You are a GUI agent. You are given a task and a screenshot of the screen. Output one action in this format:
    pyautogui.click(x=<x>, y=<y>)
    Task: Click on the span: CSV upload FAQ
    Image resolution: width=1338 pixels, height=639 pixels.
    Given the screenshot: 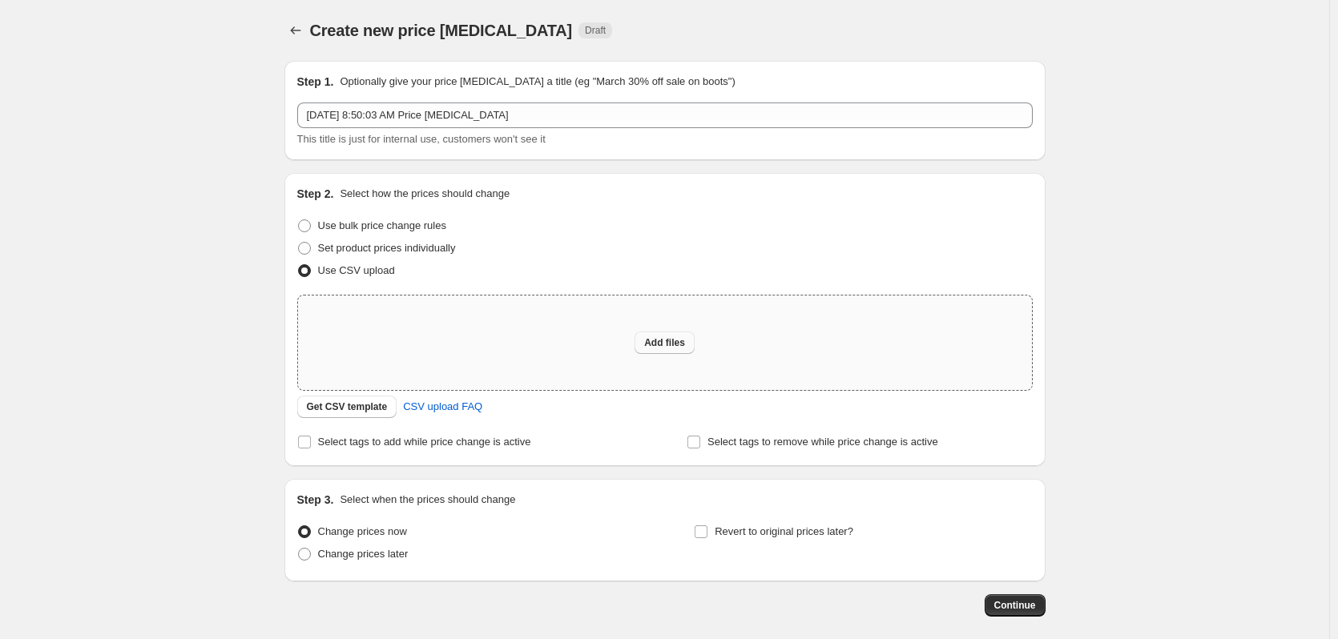 What is the action you would take?
    pyautogui.click(x=442, y=407)
    